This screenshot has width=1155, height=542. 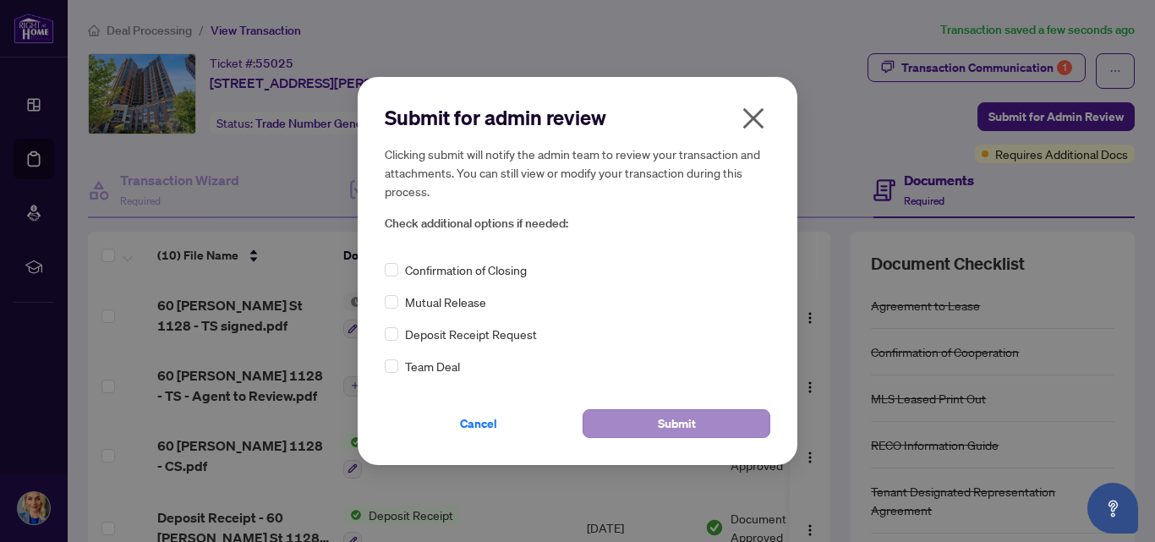 I want to click on button: Open asap, so click(x=1112, y=508).